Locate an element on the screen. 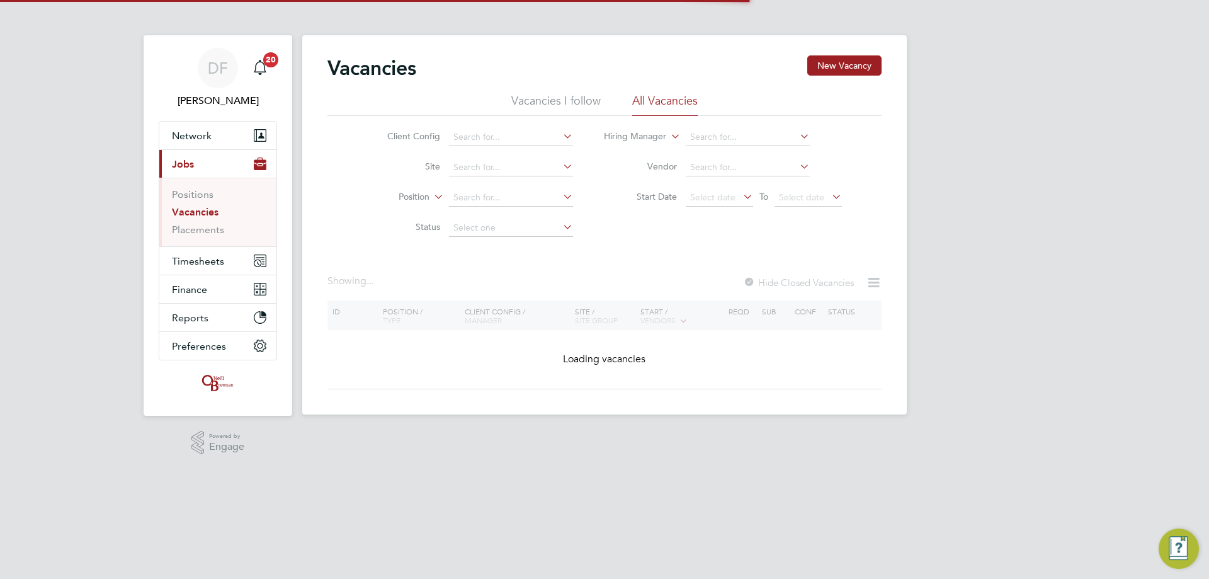  span: Reports is located at coordinates (190, 317).